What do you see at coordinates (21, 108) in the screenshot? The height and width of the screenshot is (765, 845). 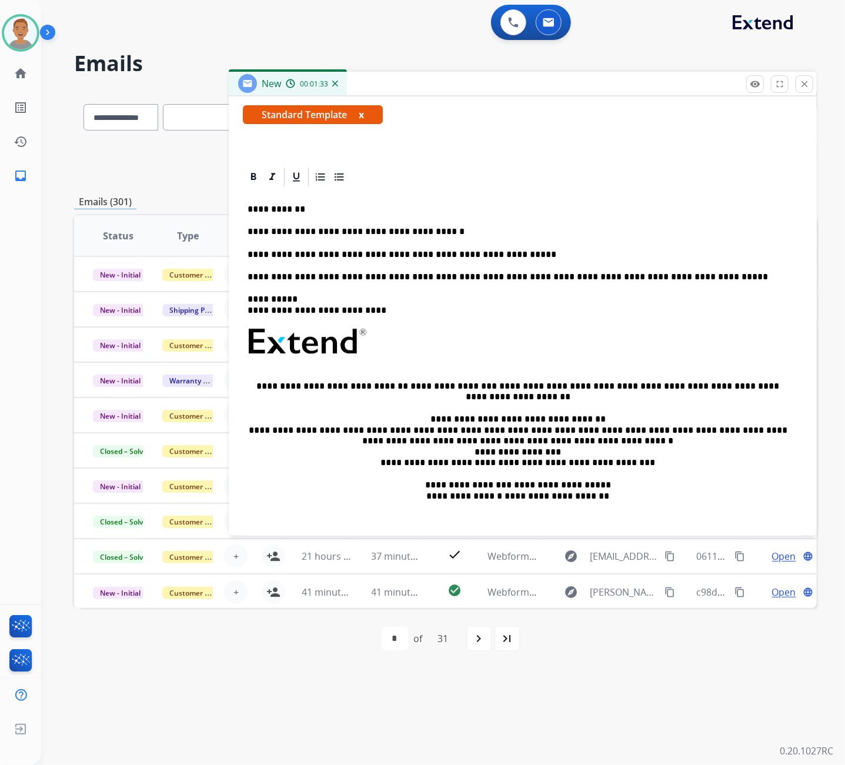 I see `mat-icon: list_alt` at bounding box center [21, 108].